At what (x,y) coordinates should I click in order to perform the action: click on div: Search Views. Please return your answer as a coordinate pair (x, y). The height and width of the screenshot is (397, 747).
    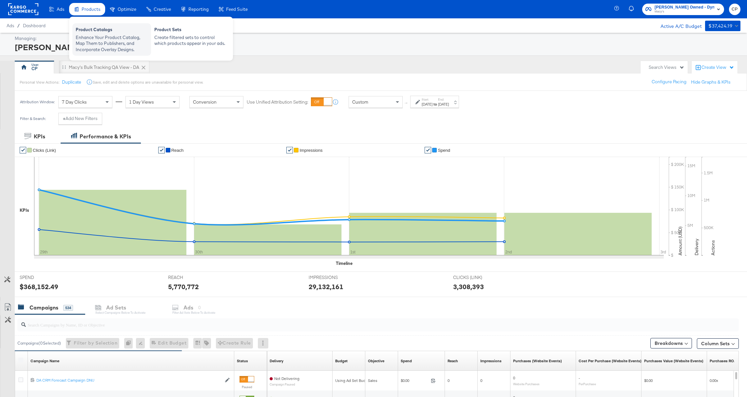
    Looking at the image, I should click on (666, 67).